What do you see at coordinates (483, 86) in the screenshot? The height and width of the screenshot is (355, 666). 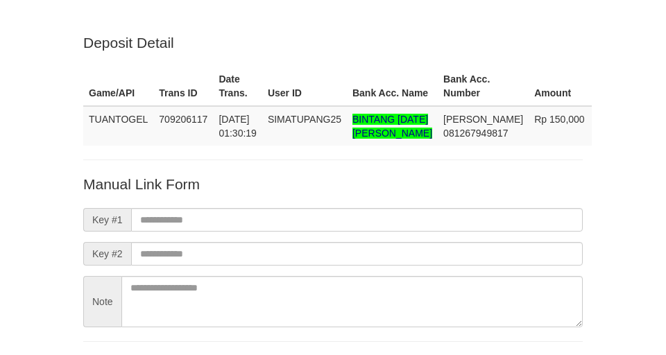 I see `th: Bank Acc. Number` at bounding box center [483, 86].